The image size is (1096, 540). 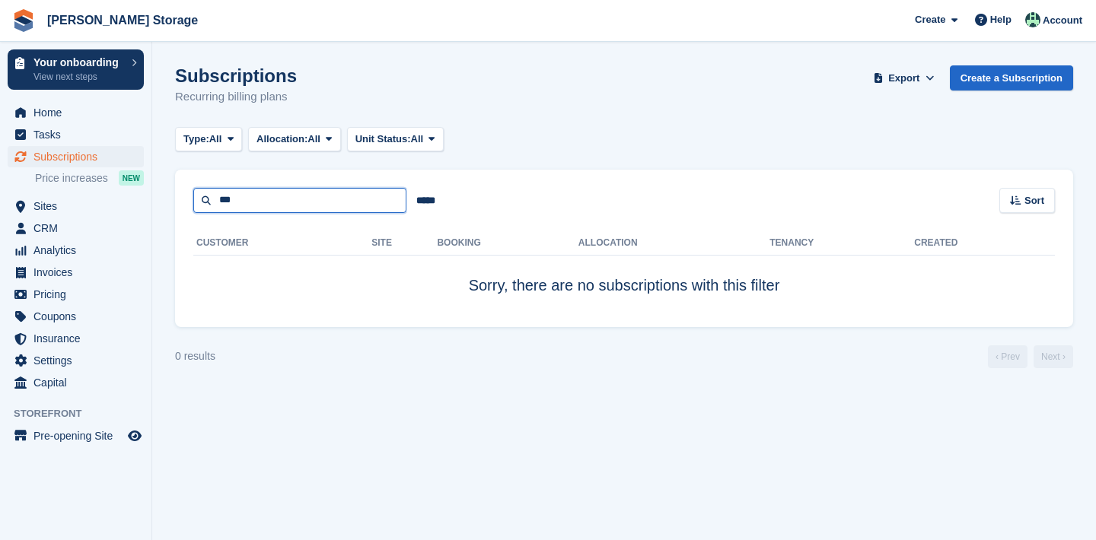 What do you see at coordinates (1053, 357) in the screenshot?
I see `a: Next` at bounding box center [1053, 357].